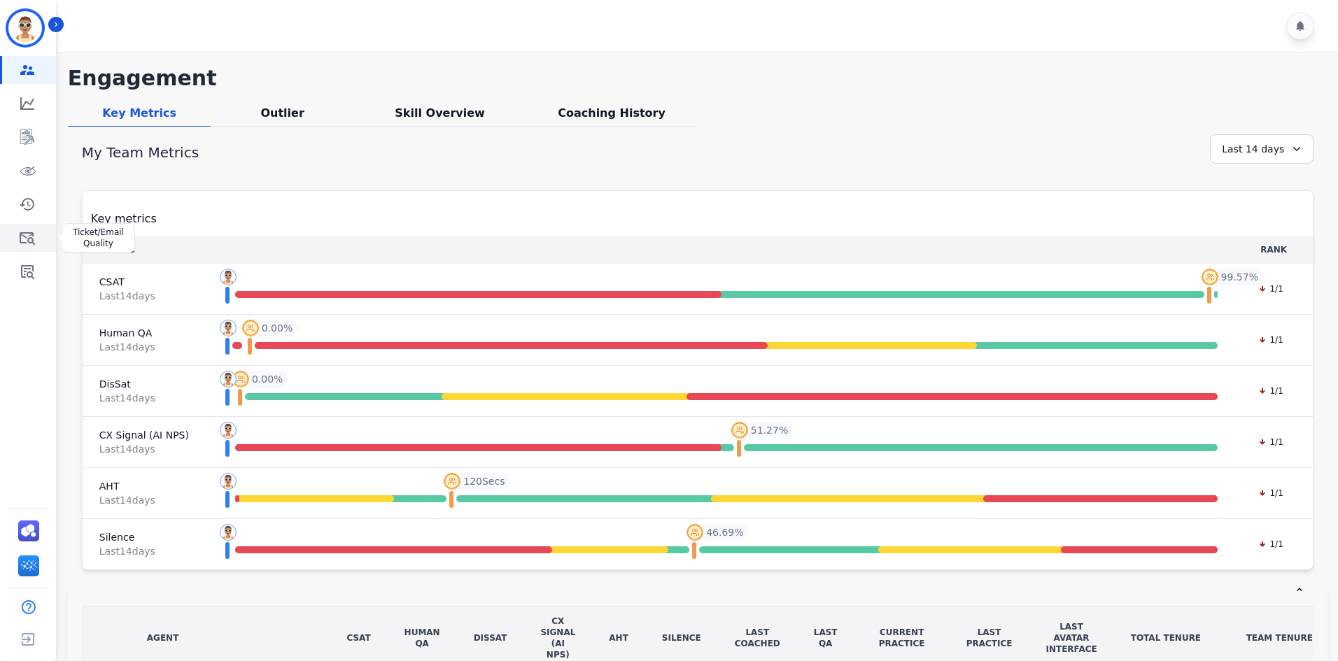 This screenshot has height=661, width=1338. What do you see at coordinates (724, 532) in the screenshot?
I see `span: 46.69 %` at bounding box center [724, 532].